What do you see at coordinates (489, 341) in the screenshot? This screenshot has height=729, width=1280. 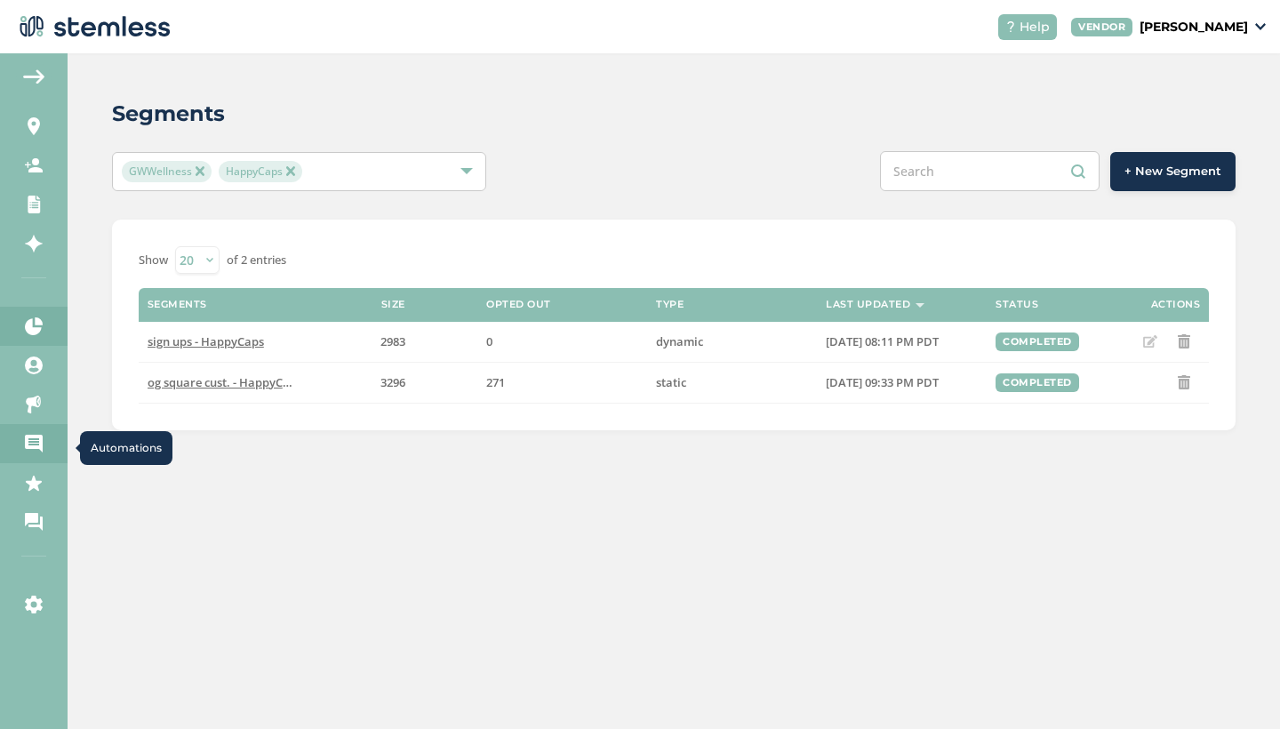 I see `span: 0` at bounding box center [489, 341].